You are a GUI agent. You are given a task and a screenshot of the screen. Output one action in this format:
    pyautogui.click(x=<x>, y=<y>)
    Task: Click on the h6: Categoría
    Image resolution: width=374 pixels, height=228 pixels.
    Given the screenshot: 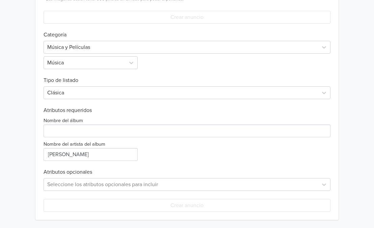 What is the action you would take?
    pyautogui.click(x=187, y=31)
    